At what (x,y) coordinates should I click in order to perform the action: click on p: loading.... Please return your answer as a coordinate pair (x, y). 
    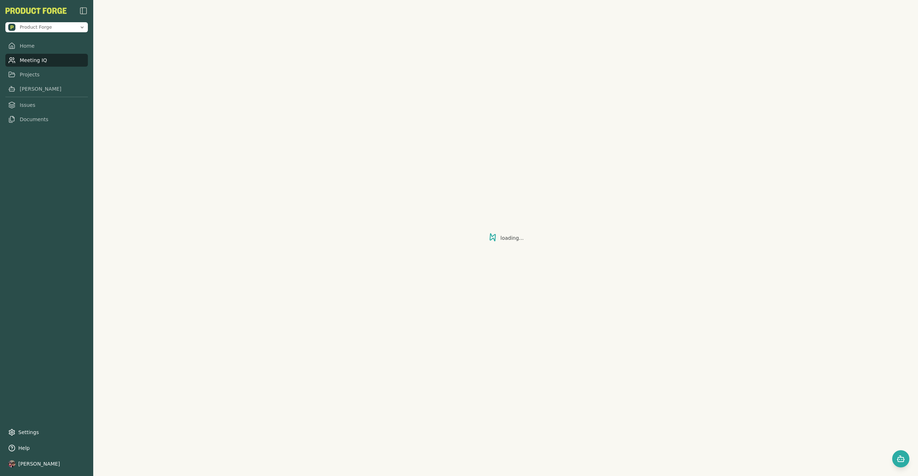
    Looking at the image, I should click on (512, 238).